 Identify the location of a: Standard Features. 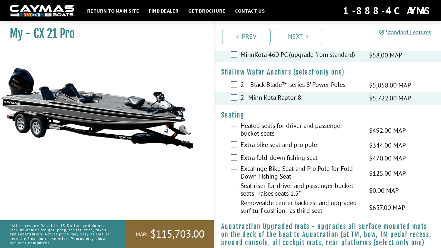
(405, 32).